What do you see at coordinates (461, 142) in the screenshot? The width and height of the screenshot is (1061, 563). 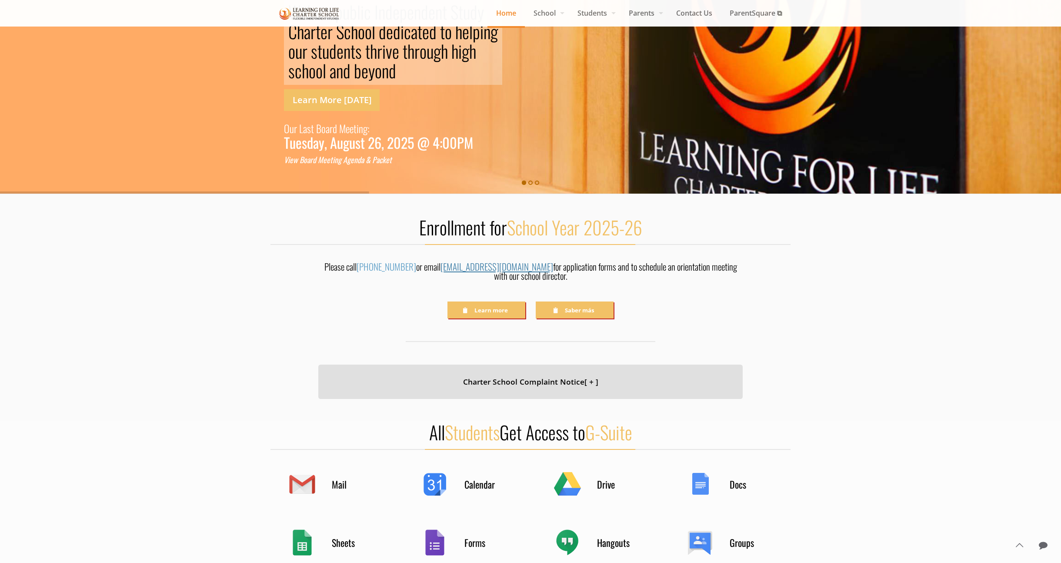 I see `div: P` at bounding box center [461, 142].